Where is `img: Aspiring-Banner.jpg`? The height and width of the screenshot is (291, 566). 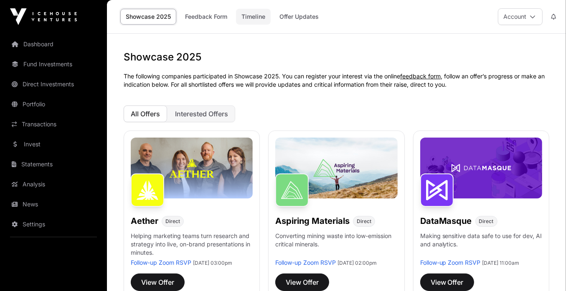
img: Aspiring-Banner.jpg is located at coordinates (336, 168).